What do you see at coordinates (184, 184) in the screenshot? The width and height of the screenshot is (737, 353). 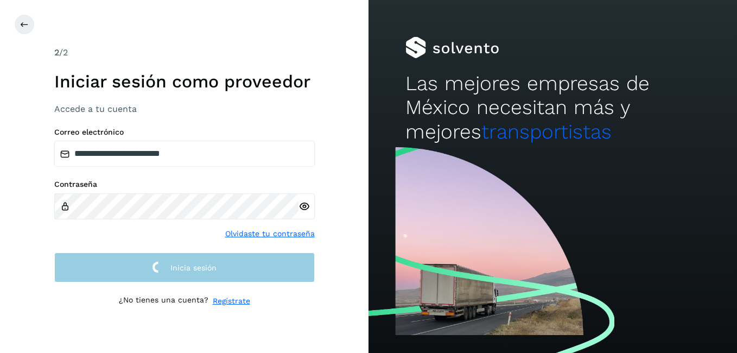 I see `label: Contraseña` at bounding box center [184, 184].